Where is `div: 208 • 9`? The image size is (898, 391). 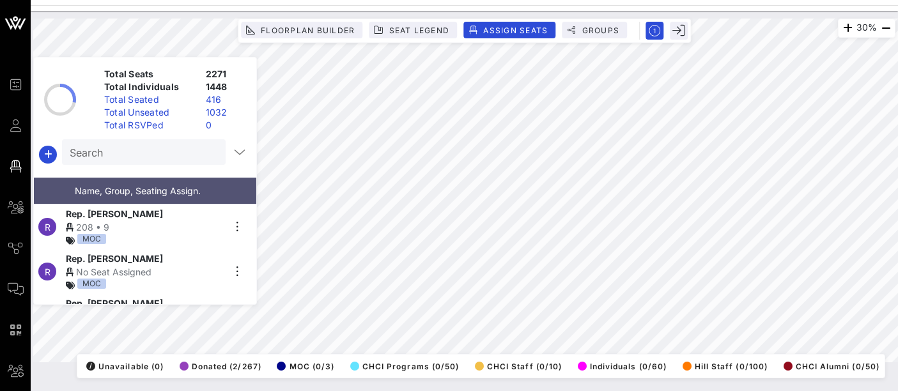
div: 208 • 9 is located at coordinates (144, 227).